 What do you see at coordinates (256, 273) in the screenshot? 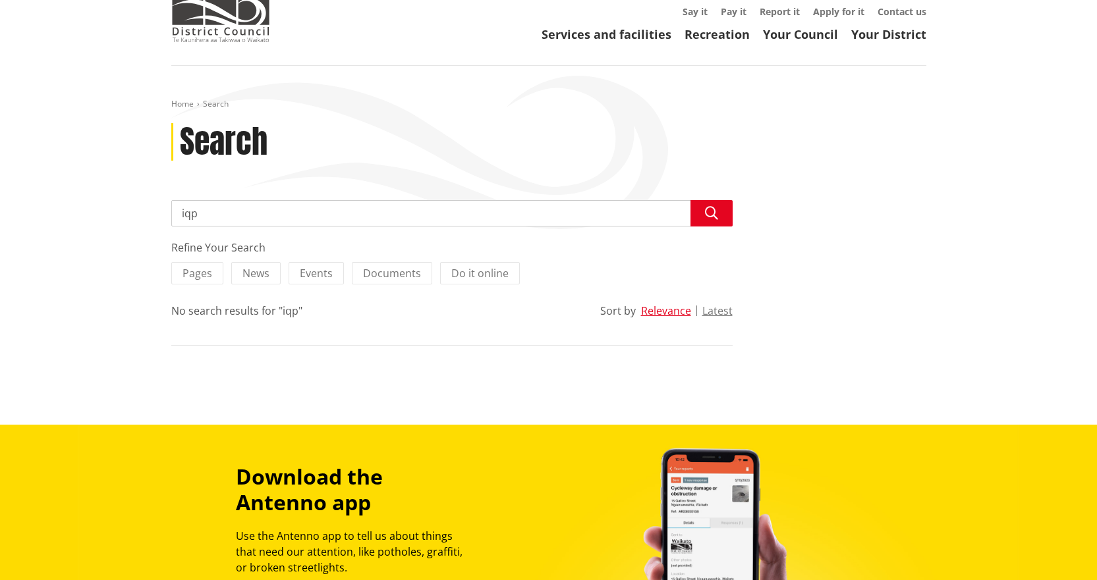
I see `span: News` at bounding box center [256, 273].